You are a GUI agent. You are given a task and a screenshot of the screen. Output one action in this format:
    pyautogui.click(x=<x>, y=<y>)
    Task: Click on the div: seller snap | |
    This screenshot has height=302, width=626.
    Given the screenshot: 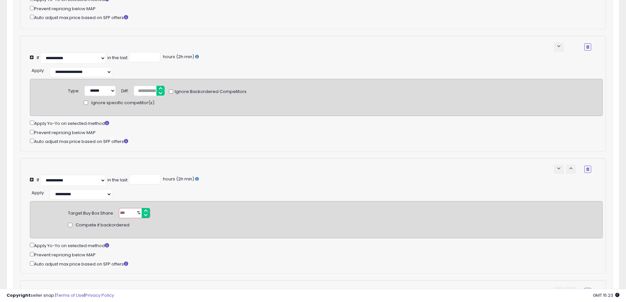 What is the action you would take?
    pyautogui.click(x=60, y=295)
    